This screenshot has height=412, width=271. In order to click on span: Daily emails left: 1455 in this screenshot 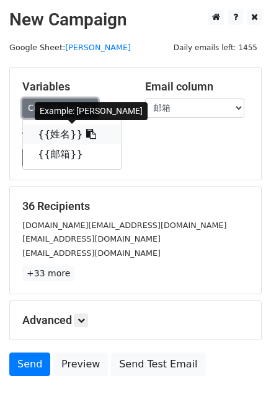, I will do `click(215, 48)`.